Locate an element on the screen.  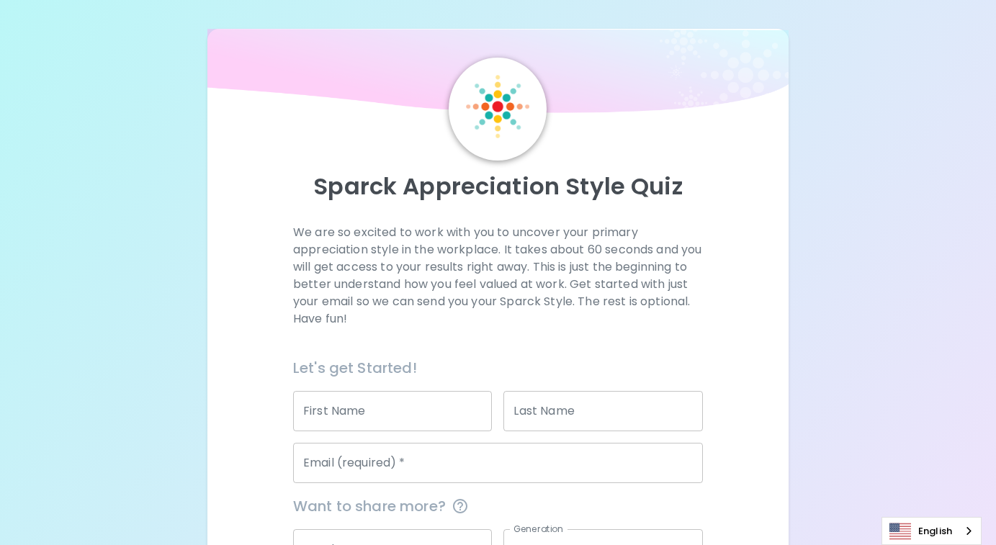
a: English is located at coordinates (931, 531).